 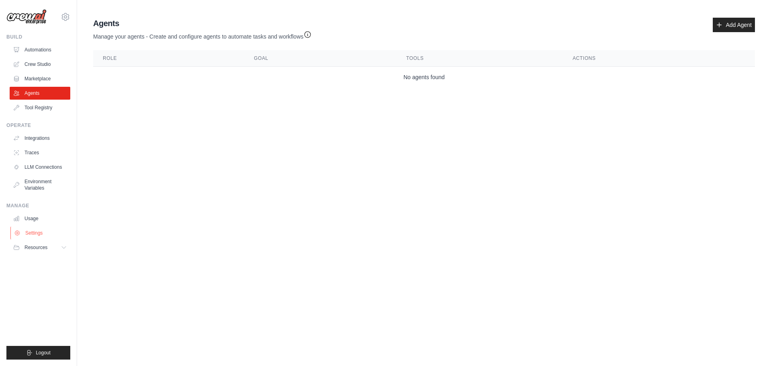 I want to click on a: Environment Variables, so click(x=40, y=185).